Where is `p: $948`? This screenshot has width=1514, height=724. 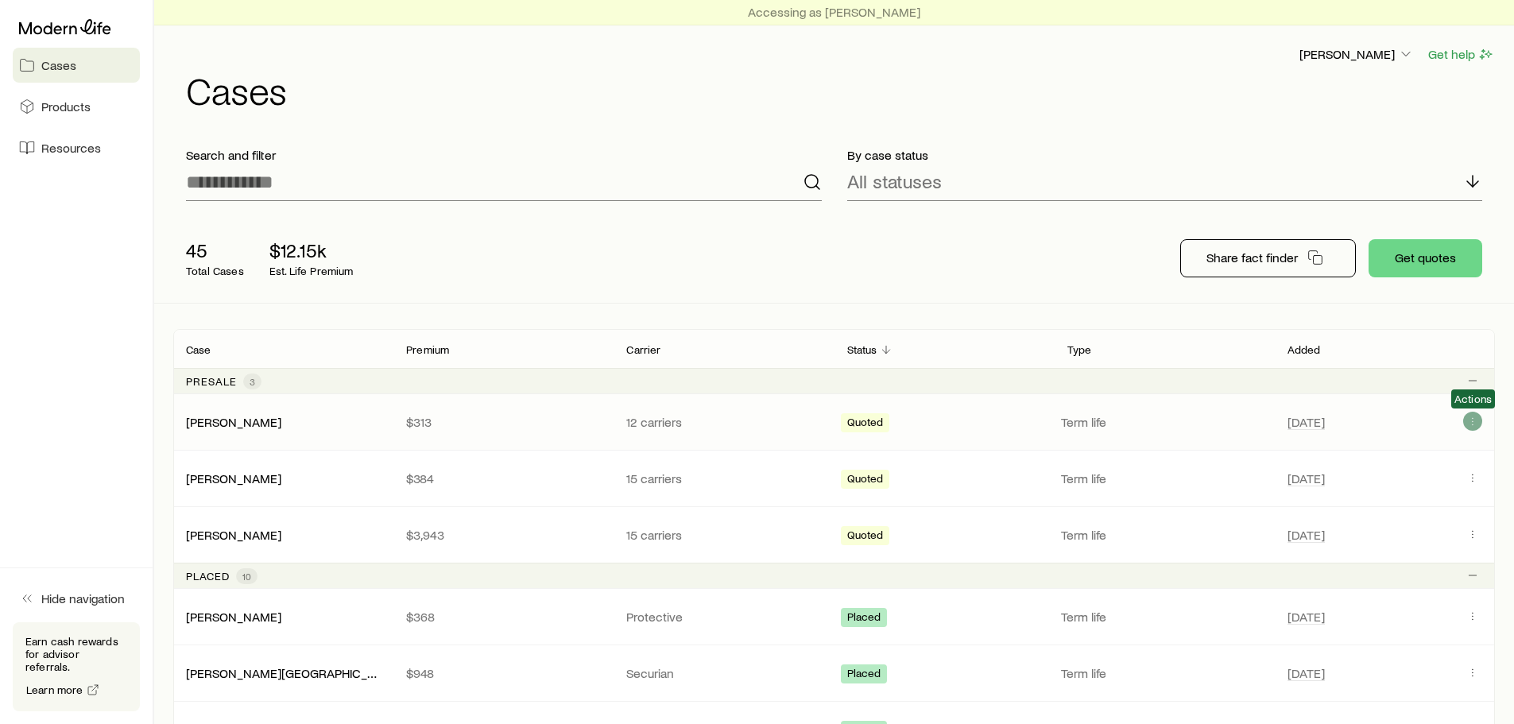 p: $948 is located at coordinates (503, 673).